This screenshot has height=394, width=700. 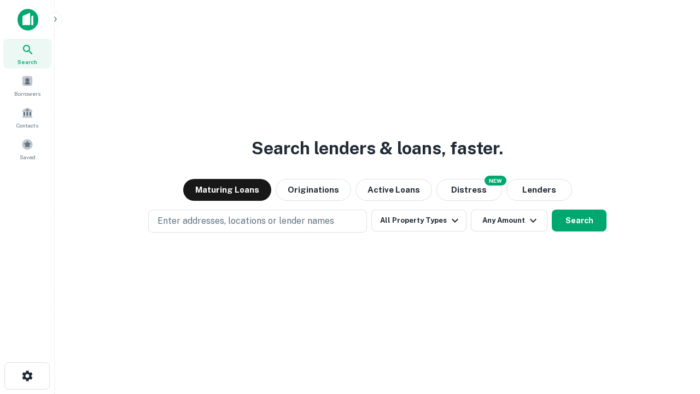 What do you see at coordinates (539, 190) in the screenshot?
I see `button: Lenders` at bounding box center [539, 190].